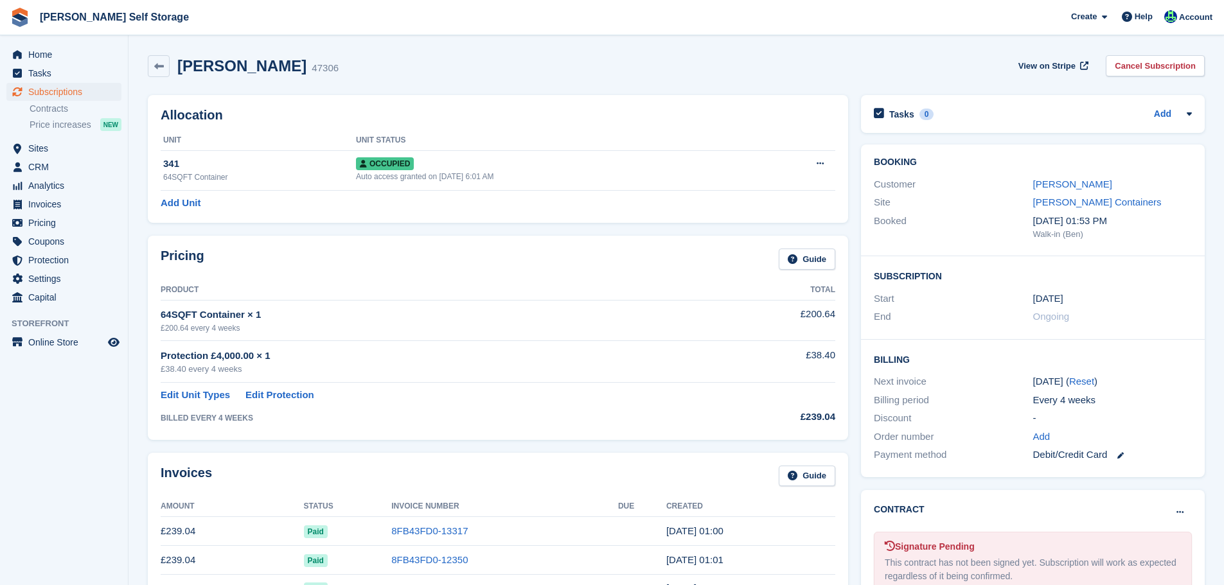 The height and width of the screenshot is (585, 1224). Describe the element at coordinates (694, 560) in the screenshot. I see `time: 2025-06-28 00:01:45 UTC` at that location.